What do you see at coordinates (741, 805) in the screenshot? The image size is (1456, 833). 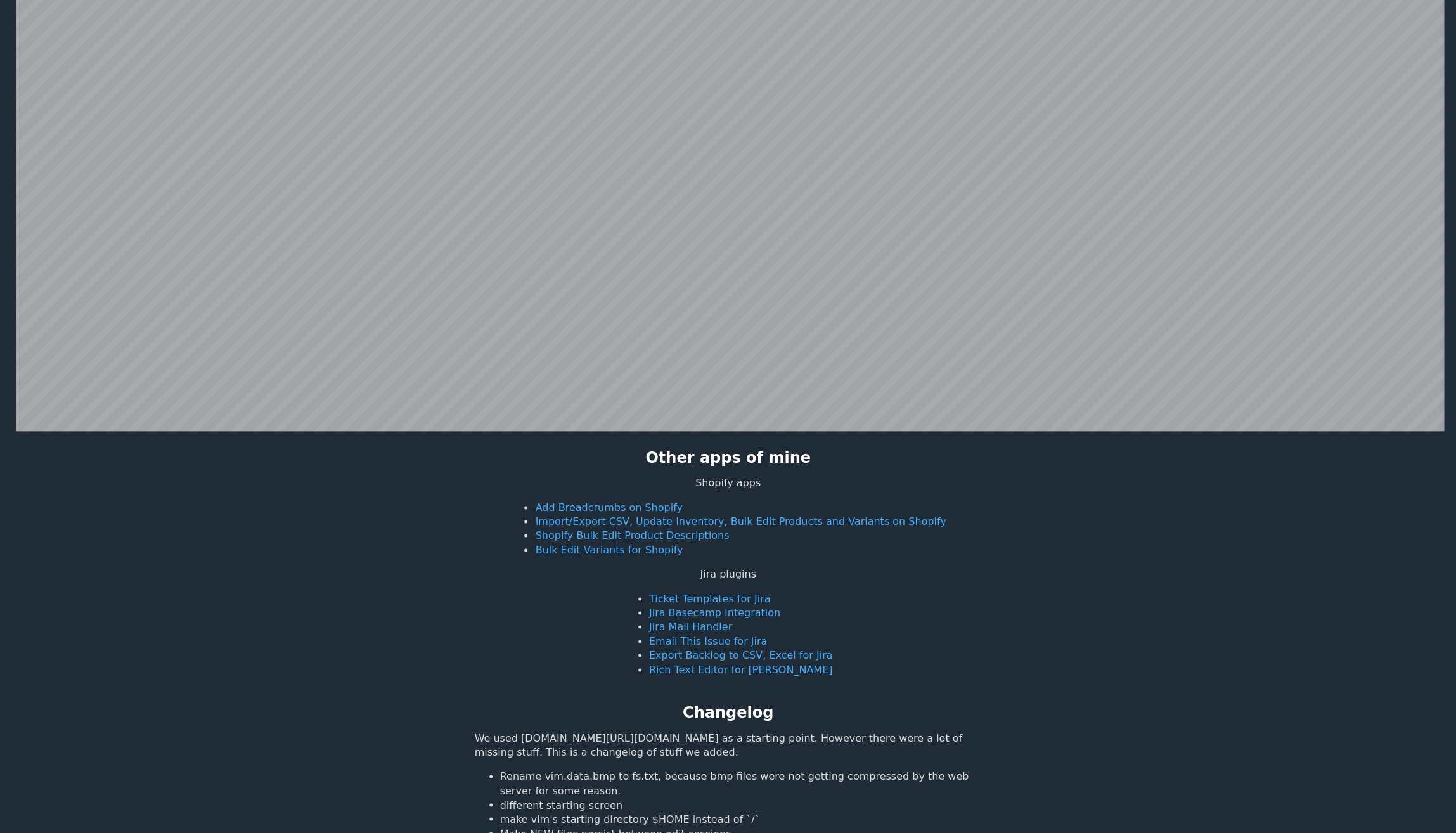 I see `li: different starting screen` at bounding box center [741, 805].